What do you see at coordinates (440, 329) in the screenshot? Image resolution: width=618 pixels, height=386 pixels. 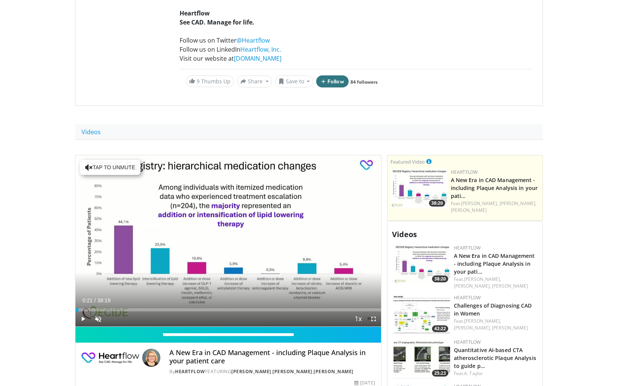 I see `span: 42:22` at bounding box center [440, 329].